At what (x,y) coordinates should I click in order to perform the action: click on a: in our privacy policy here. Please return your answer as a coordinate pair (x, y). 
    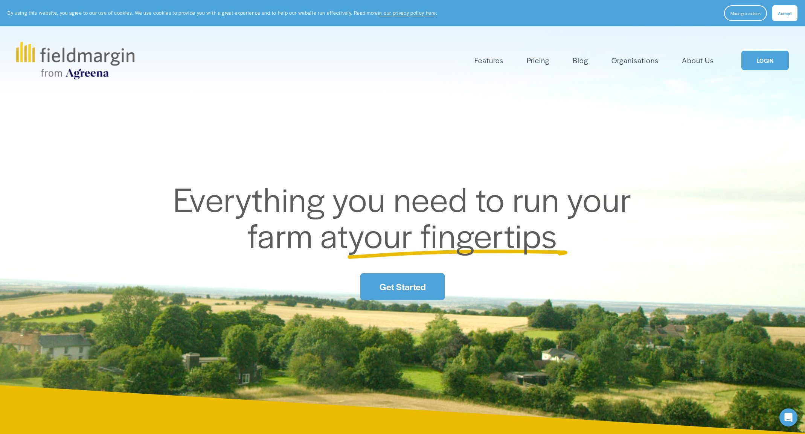
    Looking at the image, I should click on (407, 13).